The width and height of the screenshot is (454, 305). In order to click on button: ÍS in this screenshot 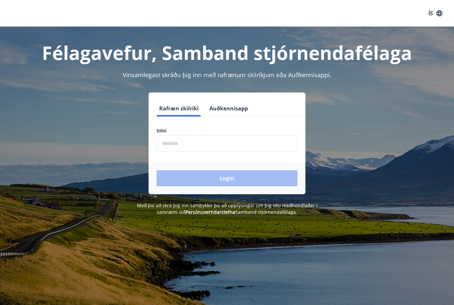, I will do `click(436, 13)`.